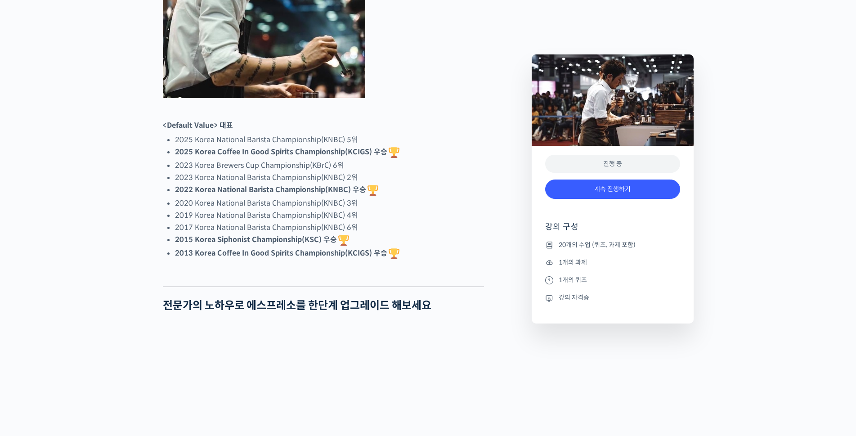 This screenshot has height=436, width=856. Describe the element at coordinates (613, 230) in the screenshot. I see `h4: 강의 구성` at that location.